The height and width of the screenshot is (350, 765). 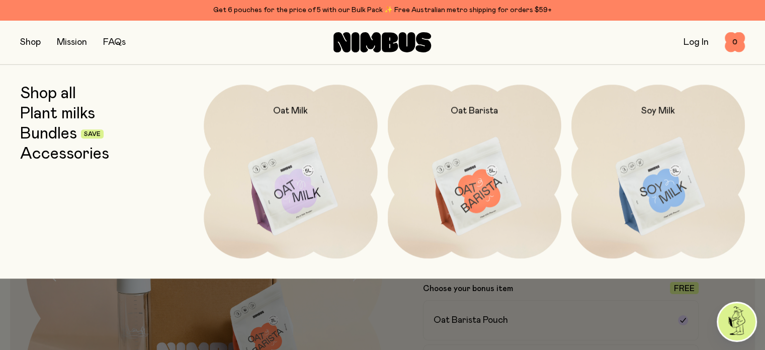 I want to click on a: Plant milks, so click(x=57, y=114).